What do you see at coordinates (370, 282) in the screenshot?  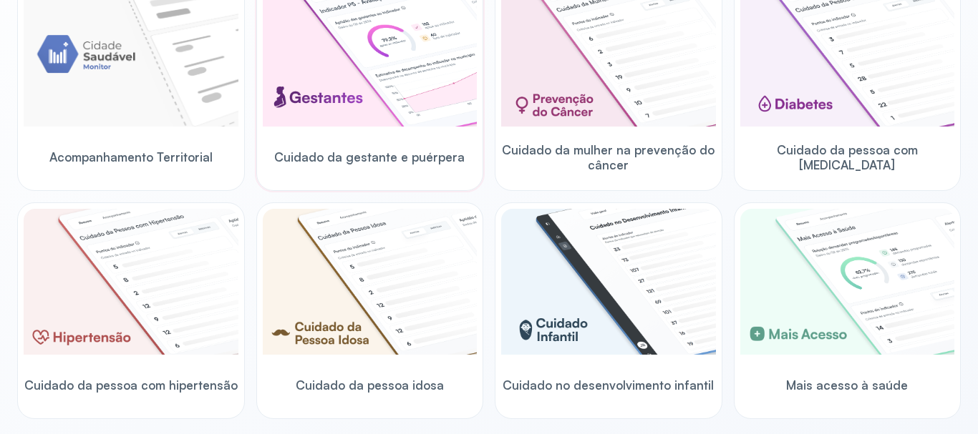 I see `img: elderly.png` at bounding box center [370, 282].